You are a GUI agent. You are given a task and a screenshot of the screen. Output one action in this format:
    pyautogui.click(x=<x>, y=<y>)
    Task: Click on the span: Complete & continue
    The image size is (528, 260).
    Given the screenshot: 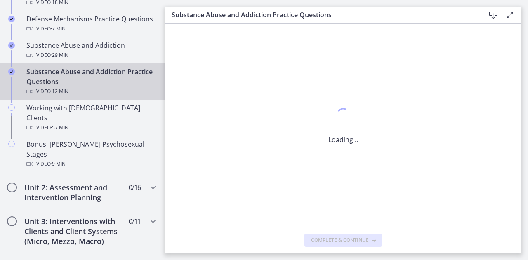 What is the action you would take?
    pyautogui.click(x=340, y=240)
    